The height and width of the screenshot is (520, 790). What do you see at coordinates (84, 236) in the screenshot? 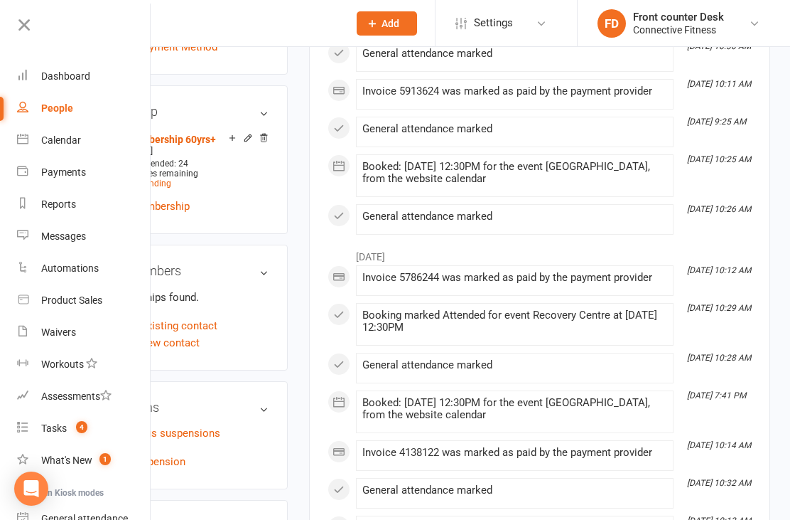
I see `a: Messages` at bounding box center [84, 236].